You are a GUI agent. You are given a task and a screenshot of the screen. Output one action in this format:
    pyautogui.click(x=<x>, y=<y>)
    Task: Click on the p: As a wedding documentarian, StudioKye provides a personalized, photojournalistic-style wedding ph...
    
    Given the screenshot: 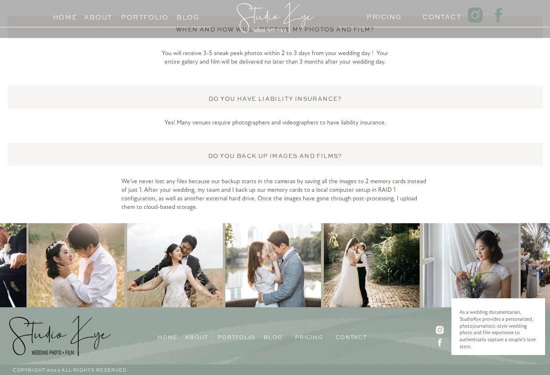 What is the action you would take?
    pyautogui.click(x=499, y=326)
    